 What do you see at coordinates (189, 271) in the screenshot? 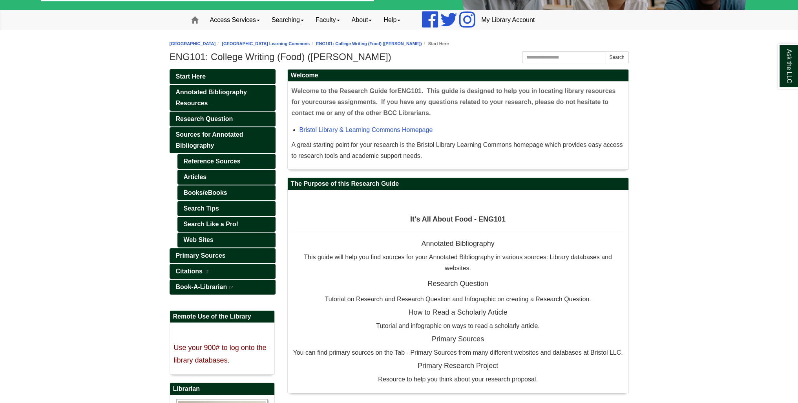
I see `span: Citations` at bounding box center [189, 271].